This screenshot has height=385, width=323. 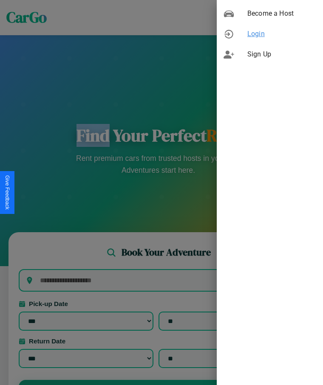 I want to click on div: Sign Up, so click(x=270, y=54).